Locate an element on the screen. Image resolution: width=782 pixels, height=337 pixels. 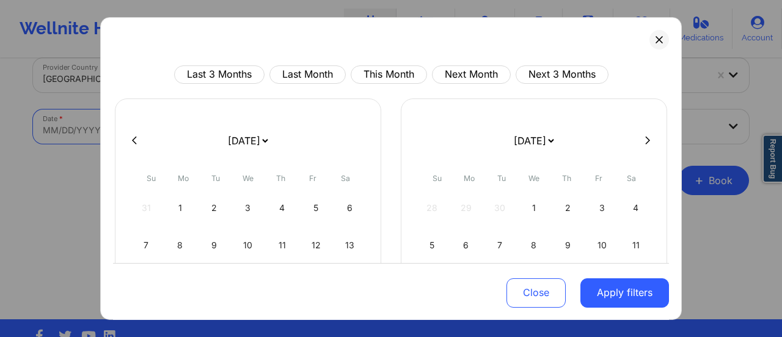
div: Sat Oct 11 2025 is located at coordinates (635, 245).